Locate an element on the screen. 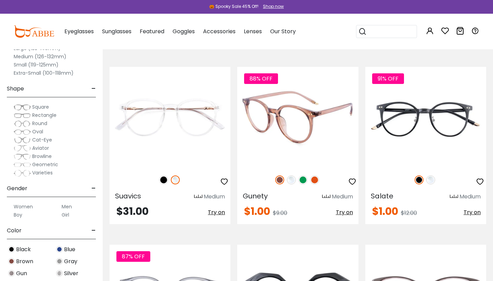 The image size is (493, 281). span: Gun is located at coordinates (22, 273).